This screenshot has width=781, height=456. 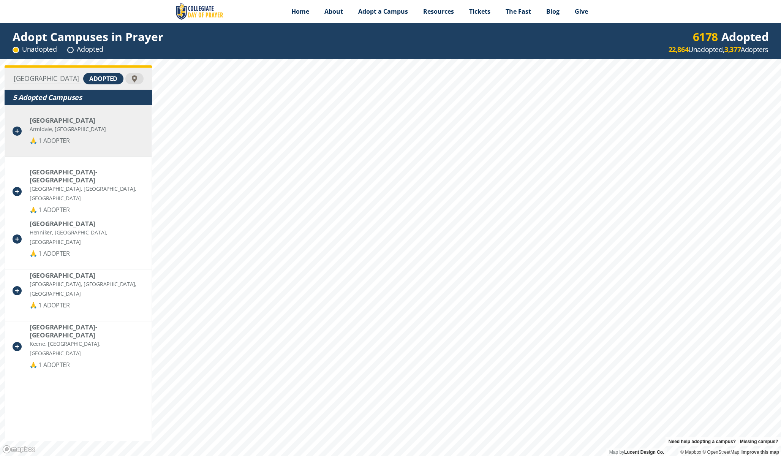 I want to click on span: About, so click(x=333, y=11).